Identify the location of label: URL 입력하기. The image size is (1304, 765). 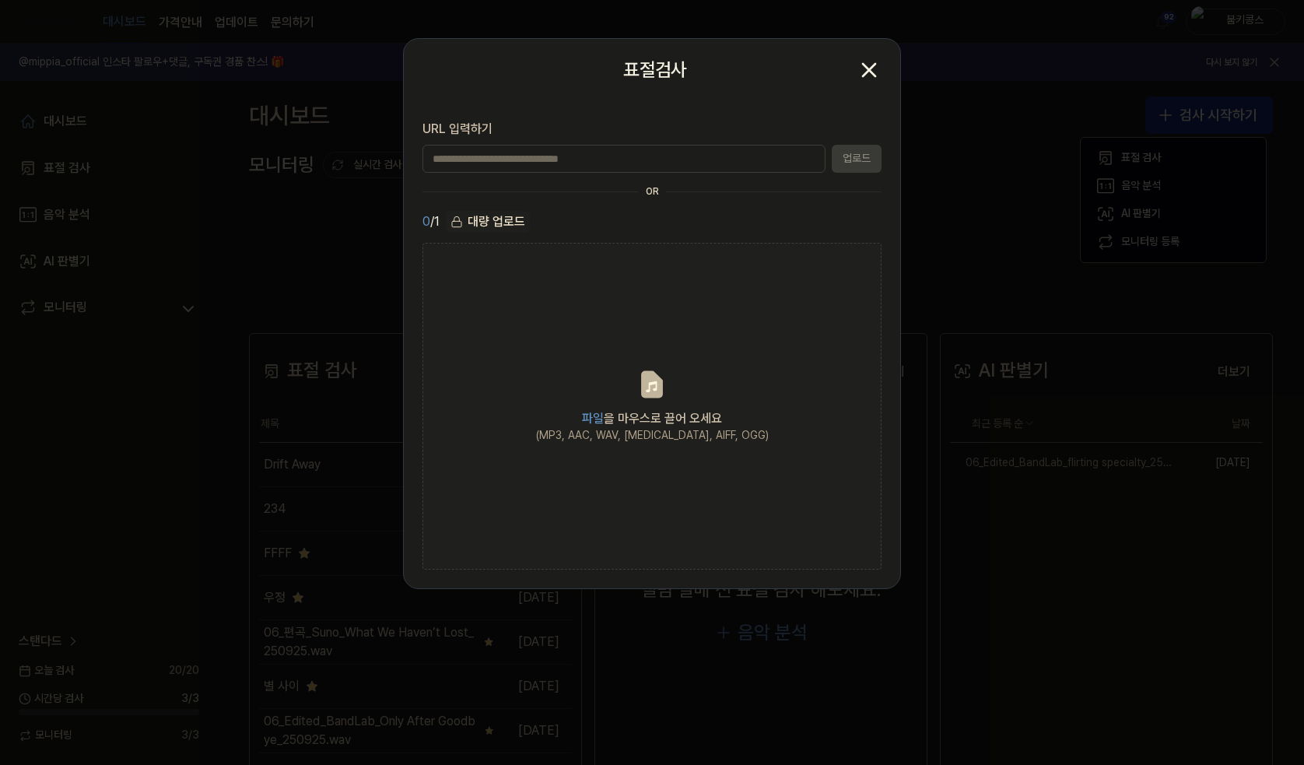
(652, 129).